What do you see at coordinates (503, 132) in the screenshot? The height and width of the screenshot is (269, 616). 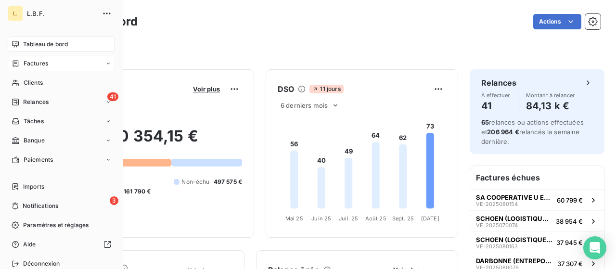 I see `span: 206 964 €` at bounding box center [503, 132].